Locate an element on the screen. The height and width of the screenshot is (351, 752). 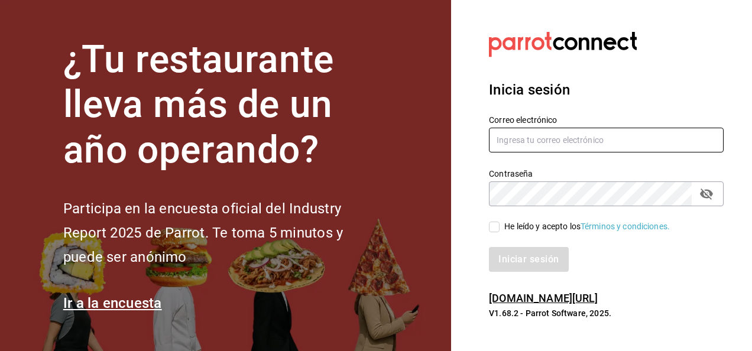
input: Ingresa tu correo electrónico is located at coordinates (606, 140).